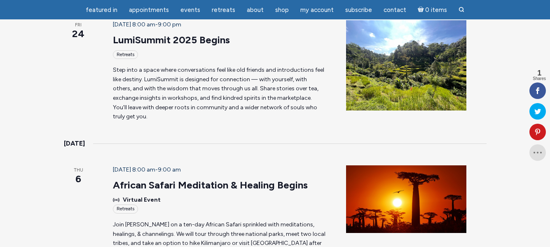 The width and height of the screenshot is (550, 247). I want to click on a: Retreats, so click(223, 10).